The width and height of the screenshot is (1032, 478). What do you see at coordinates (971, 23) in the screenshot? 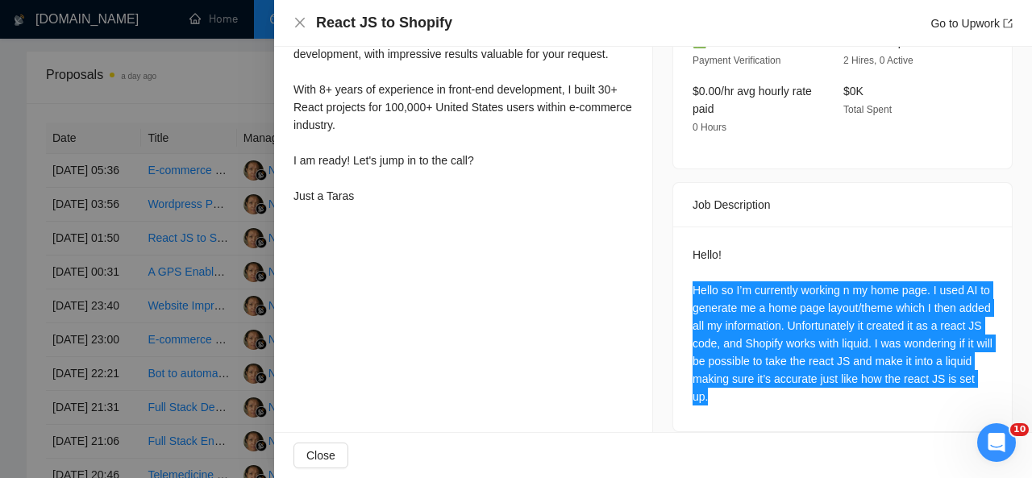
I see `a: Go to Upworkexport` at bounding box center [971, 23].